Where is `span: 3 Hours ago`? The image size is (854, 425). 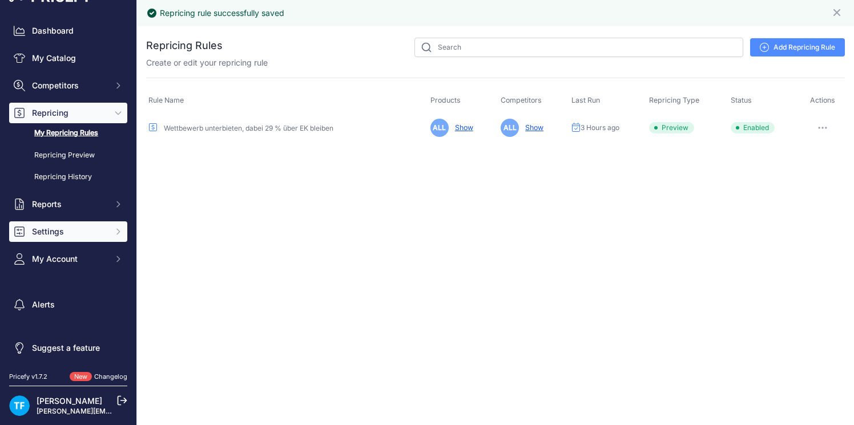 span: 3 Hours ago is located at coordinates (600, 128).